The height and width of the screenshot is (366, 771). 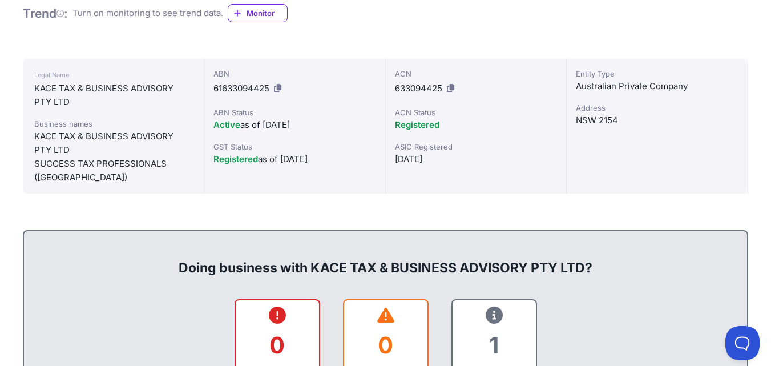 I want to click on h1: Trend :, so click(x=45, y=13).